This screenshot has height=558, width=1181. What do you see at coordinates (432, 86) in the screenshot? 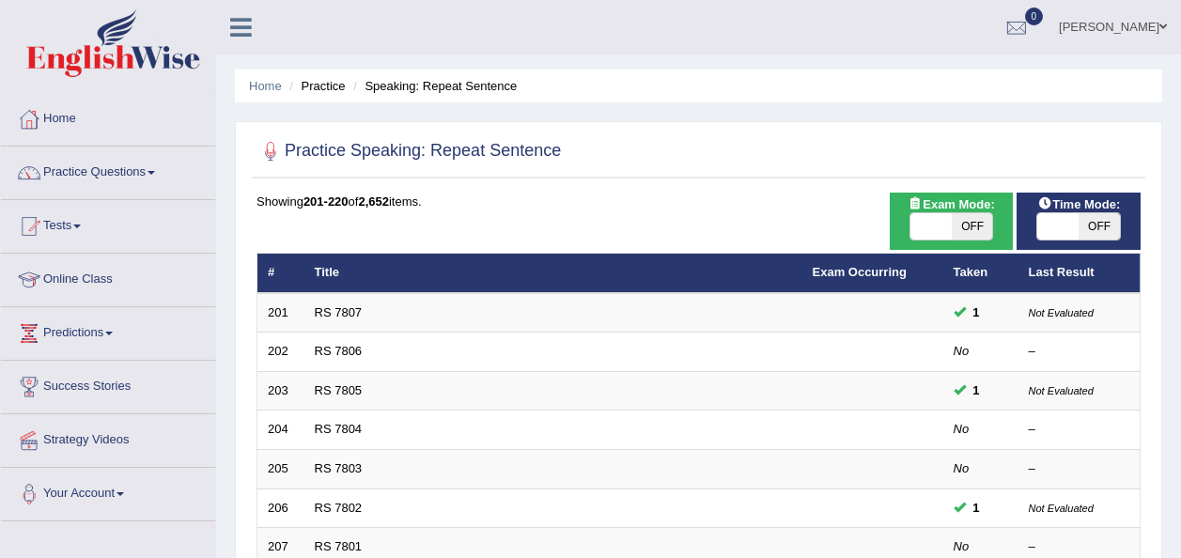
I see `li: Speaking: Repeat Sentence` at bounding box center [432, 86].